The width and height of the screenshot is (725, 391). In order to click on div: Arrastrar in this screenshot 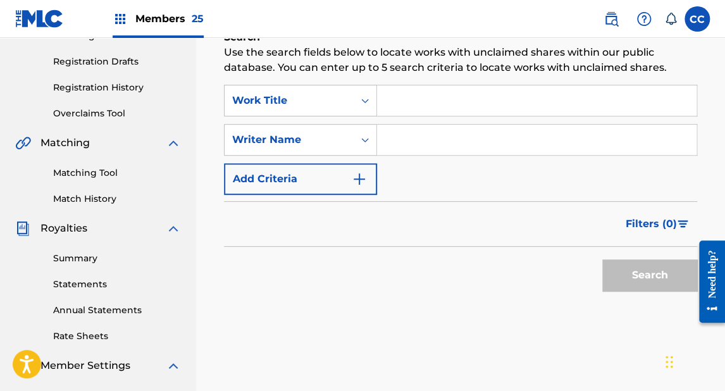, I will do `click(670, 362)`.